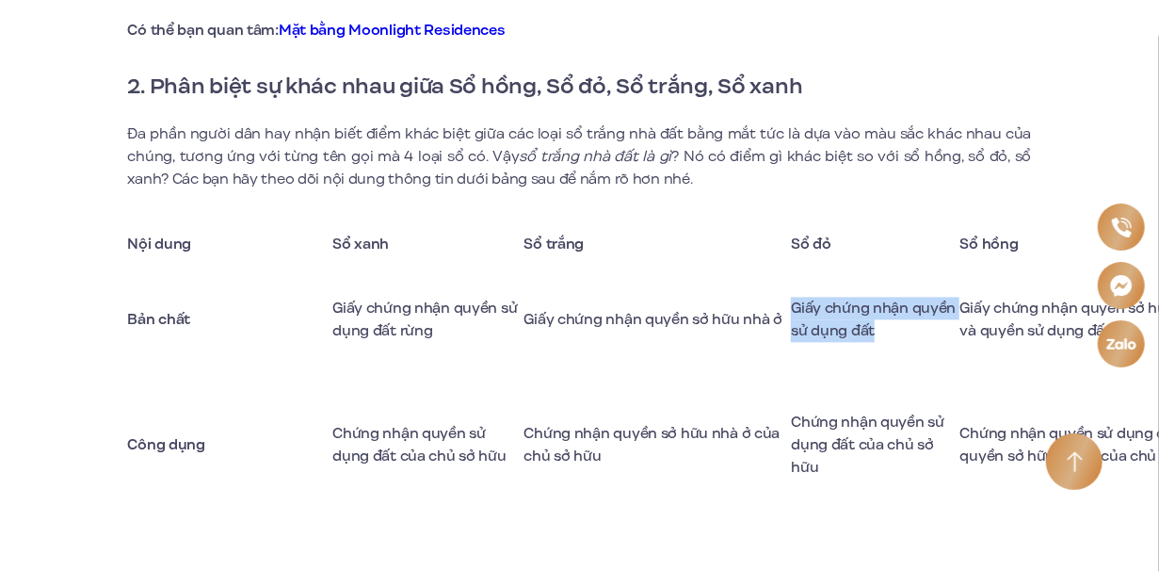  Describe the element at coordinates (1121, 344) in the screenshot. I see `img: Zalo icon` at that location.